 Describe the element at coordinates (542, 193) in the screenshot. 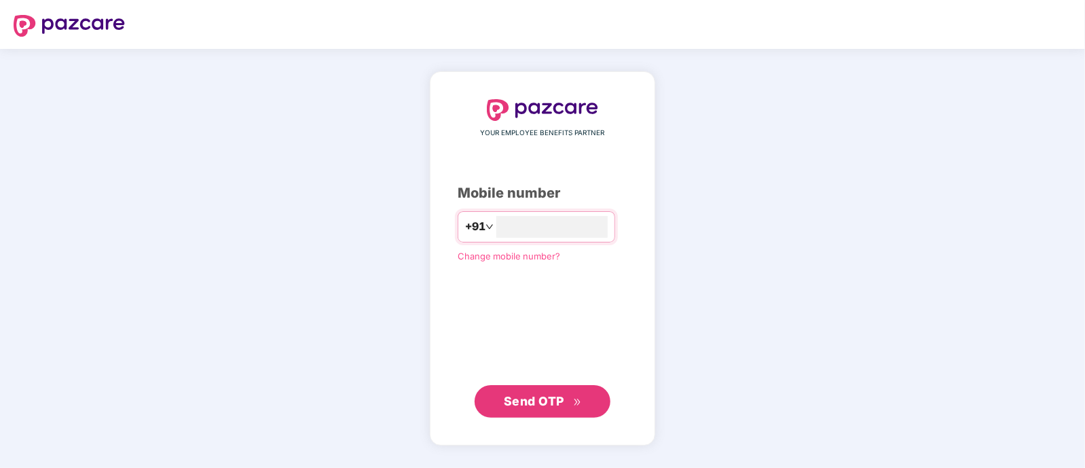

I see `div: Mobile number` at that location.